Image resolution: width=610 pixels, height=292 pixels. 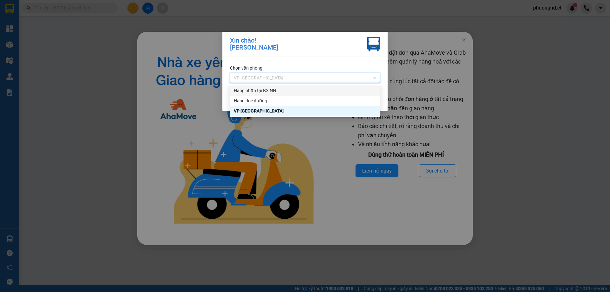 What do you see at coordinates (305, 111) in the screenshot?
I see `div: VP Hà Đông` at bounding box center [305, 111].